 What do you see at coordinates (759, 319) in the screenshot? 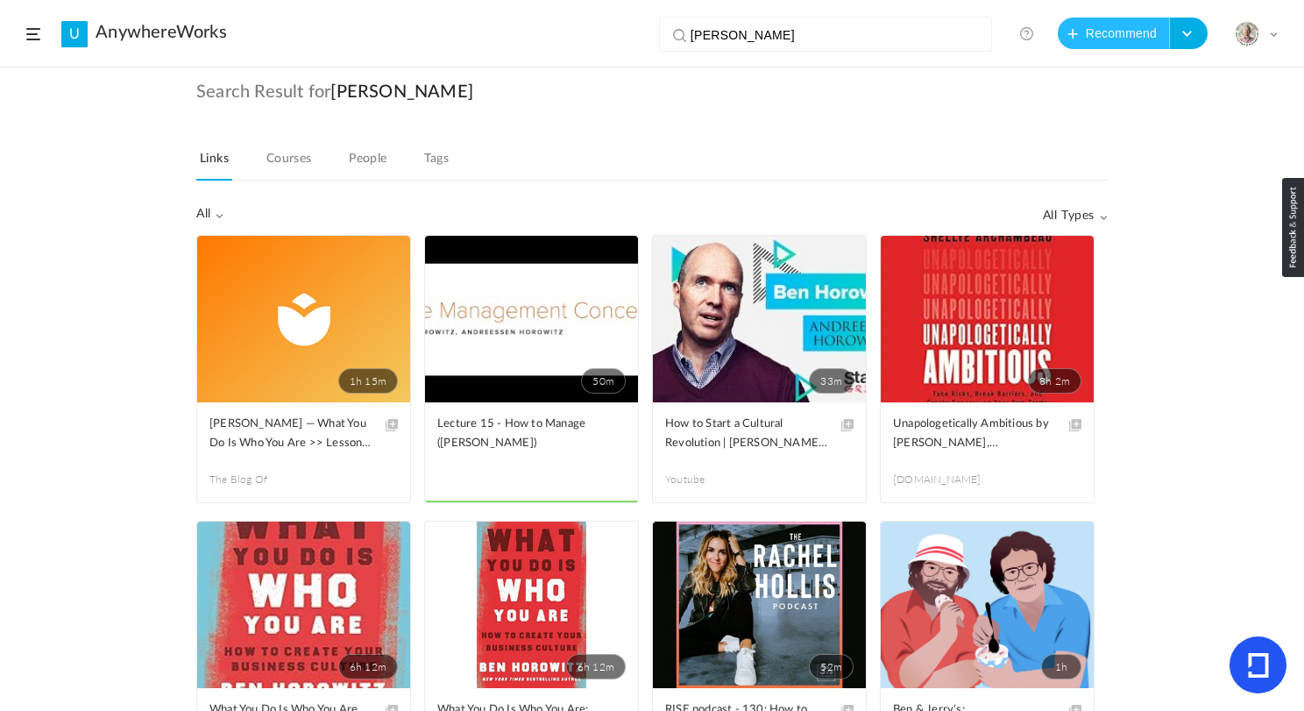
I see `a: 33m` at bounding box center [759, 319].